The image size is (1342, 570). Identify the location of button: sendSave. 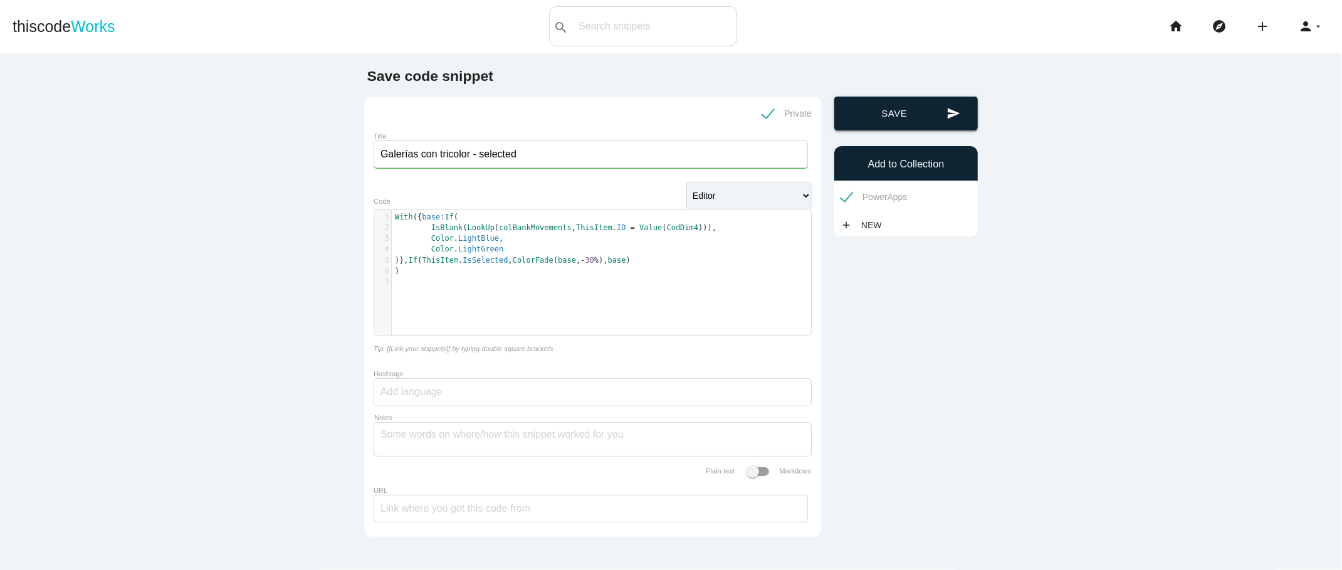
(906, 113).